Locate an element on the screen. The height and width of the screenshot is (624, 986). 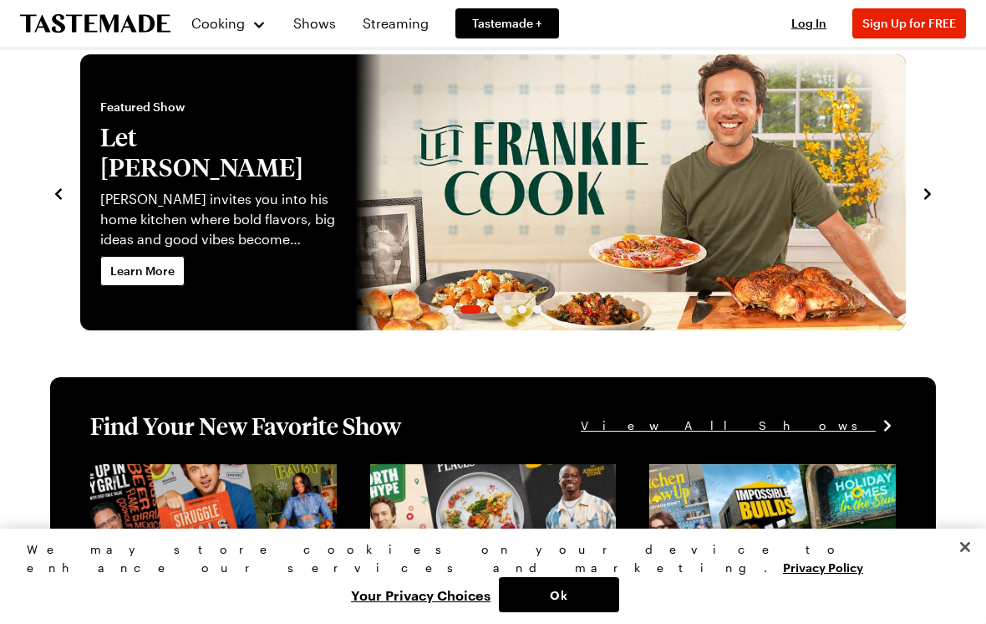
a: More information about your privacy, opens in a new tab is located at coordinates (823, 566).